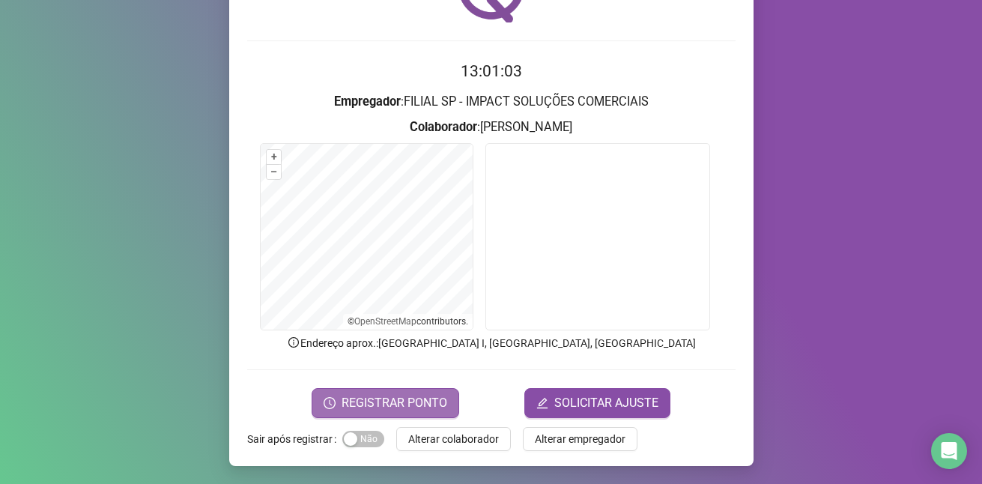 The height and width of the screenshot is (484, 982). I want to click on strong: Colaborador, so click(444, 127).